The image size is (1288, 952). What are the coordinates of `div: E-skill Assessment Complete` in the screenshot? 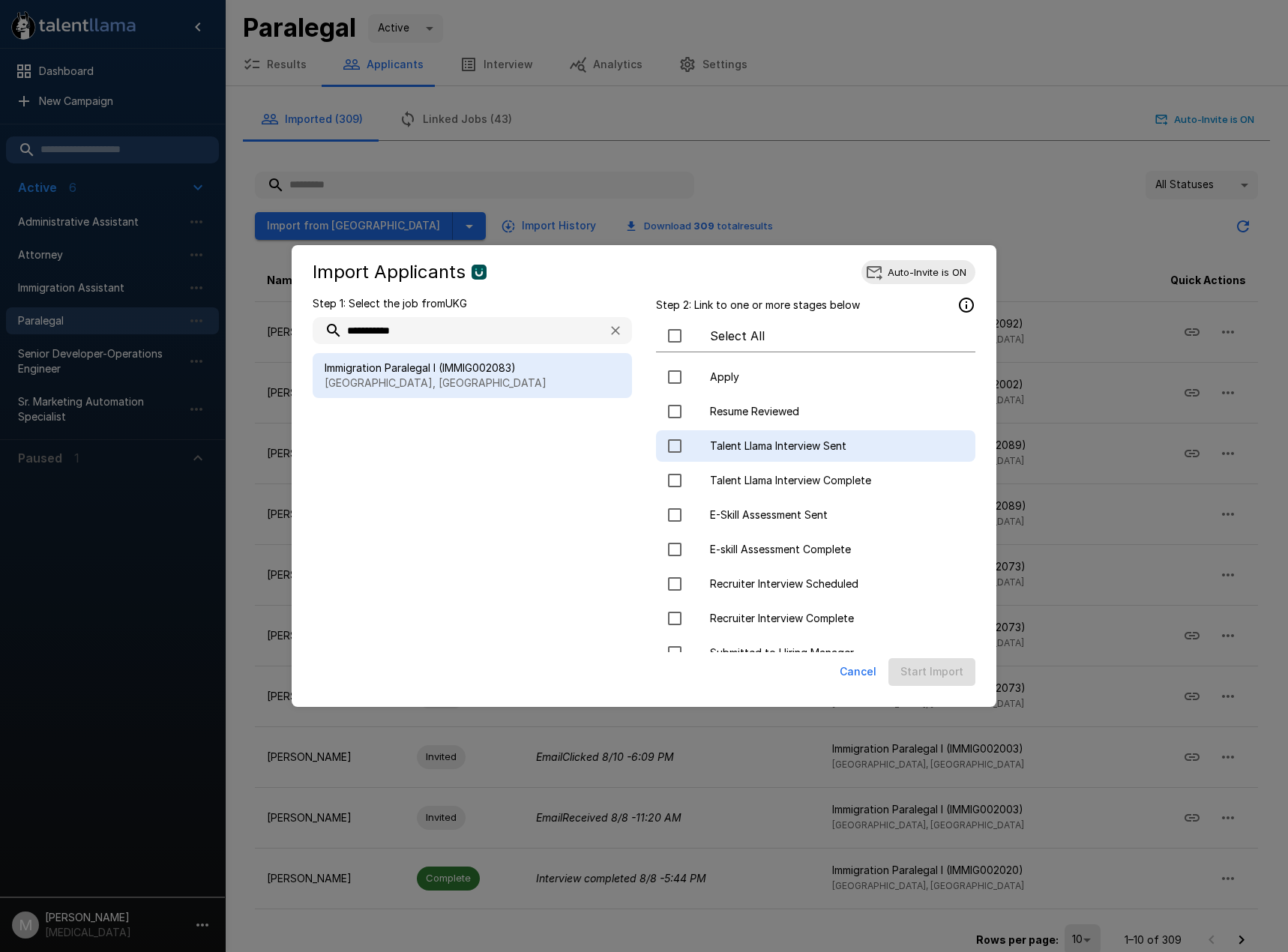 It's located at (816, 549).